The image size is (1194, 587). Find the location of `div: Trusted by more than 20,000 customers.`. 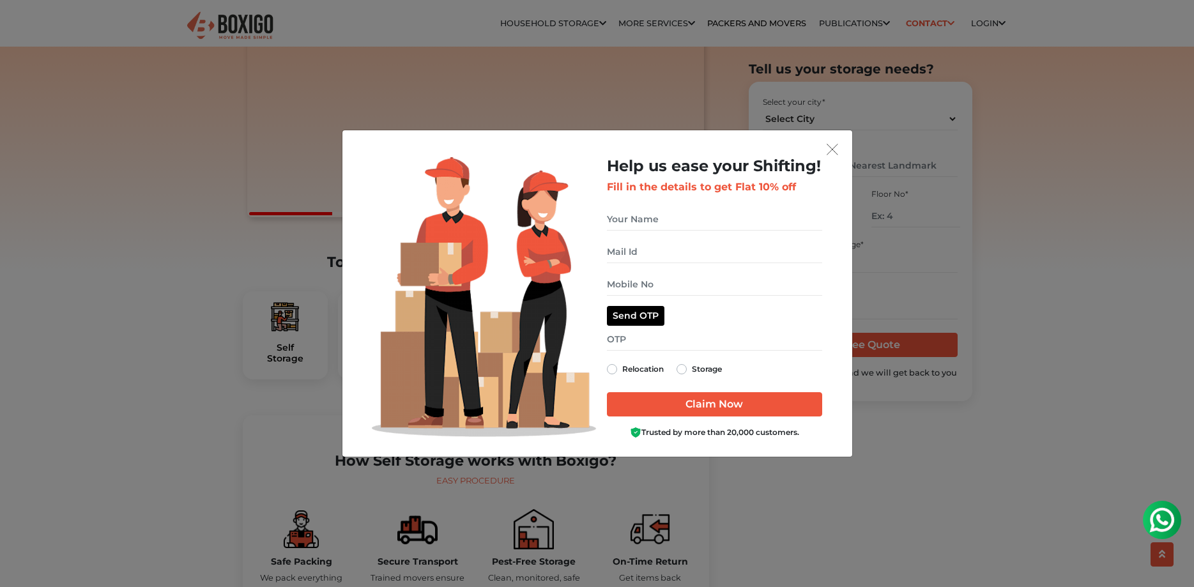

div: Trusted by more than 20,000 customers. is located at coordinates (714, 432).